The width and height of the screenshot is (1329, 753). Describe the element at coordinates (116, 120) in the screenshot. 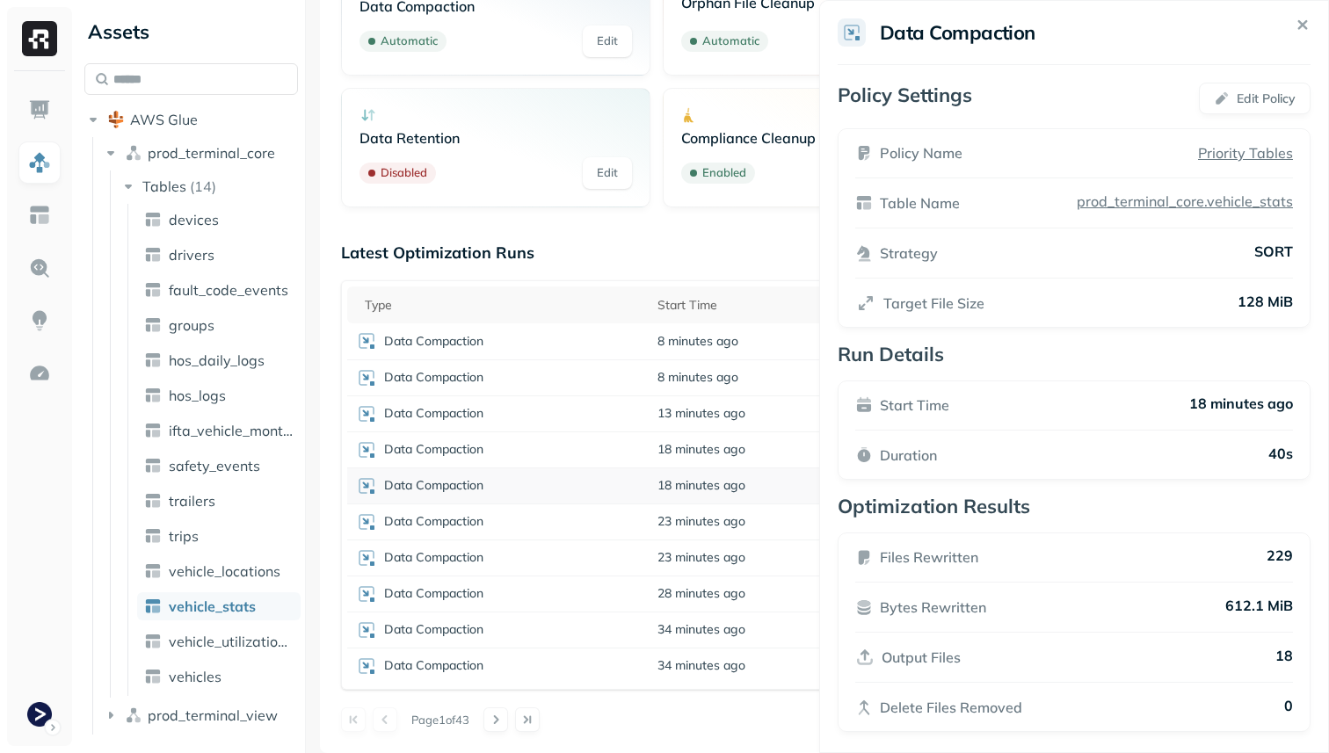

I see `img: root` at that location.